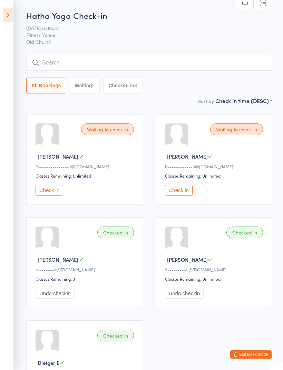 The height and width of the screenshot is (370, 283). I want to click on div: 3, so click(135, 85).